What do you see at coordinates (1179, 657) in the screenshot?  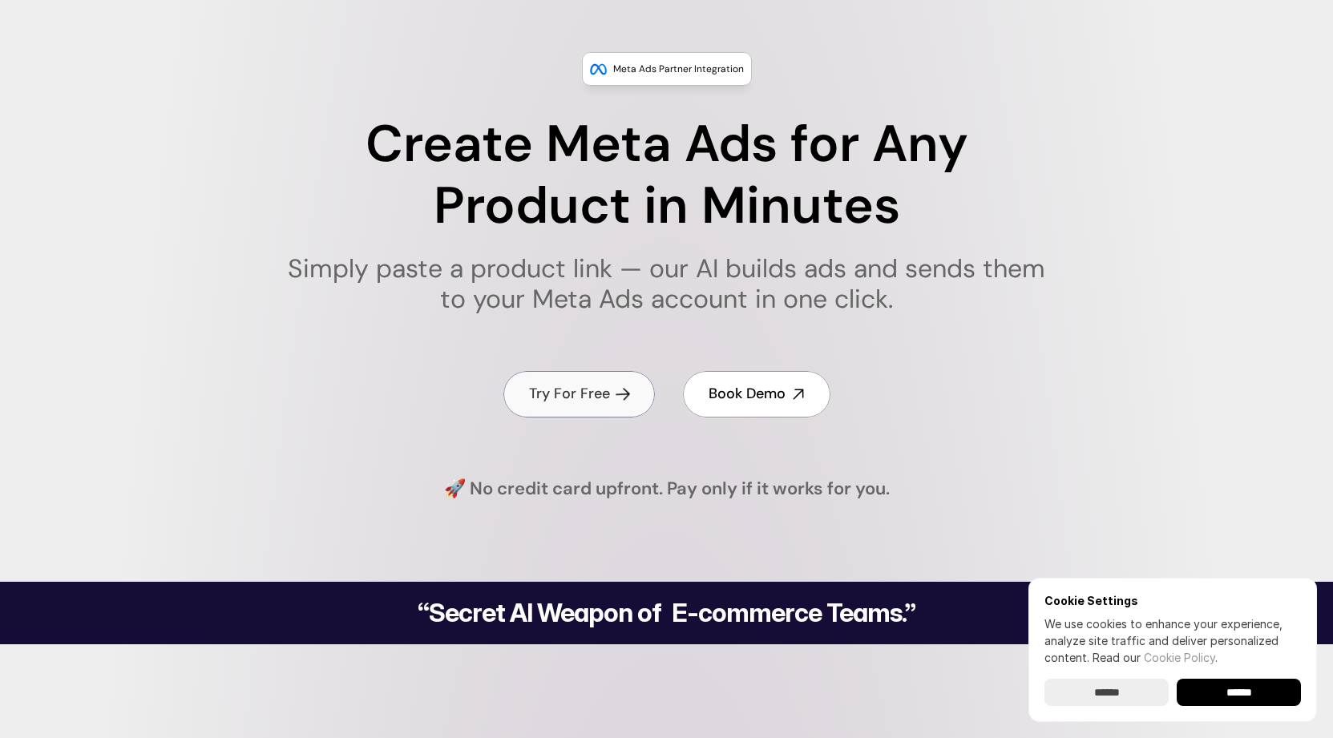 I see `a: Cookie Policy` at bounding box center [1179, 657].